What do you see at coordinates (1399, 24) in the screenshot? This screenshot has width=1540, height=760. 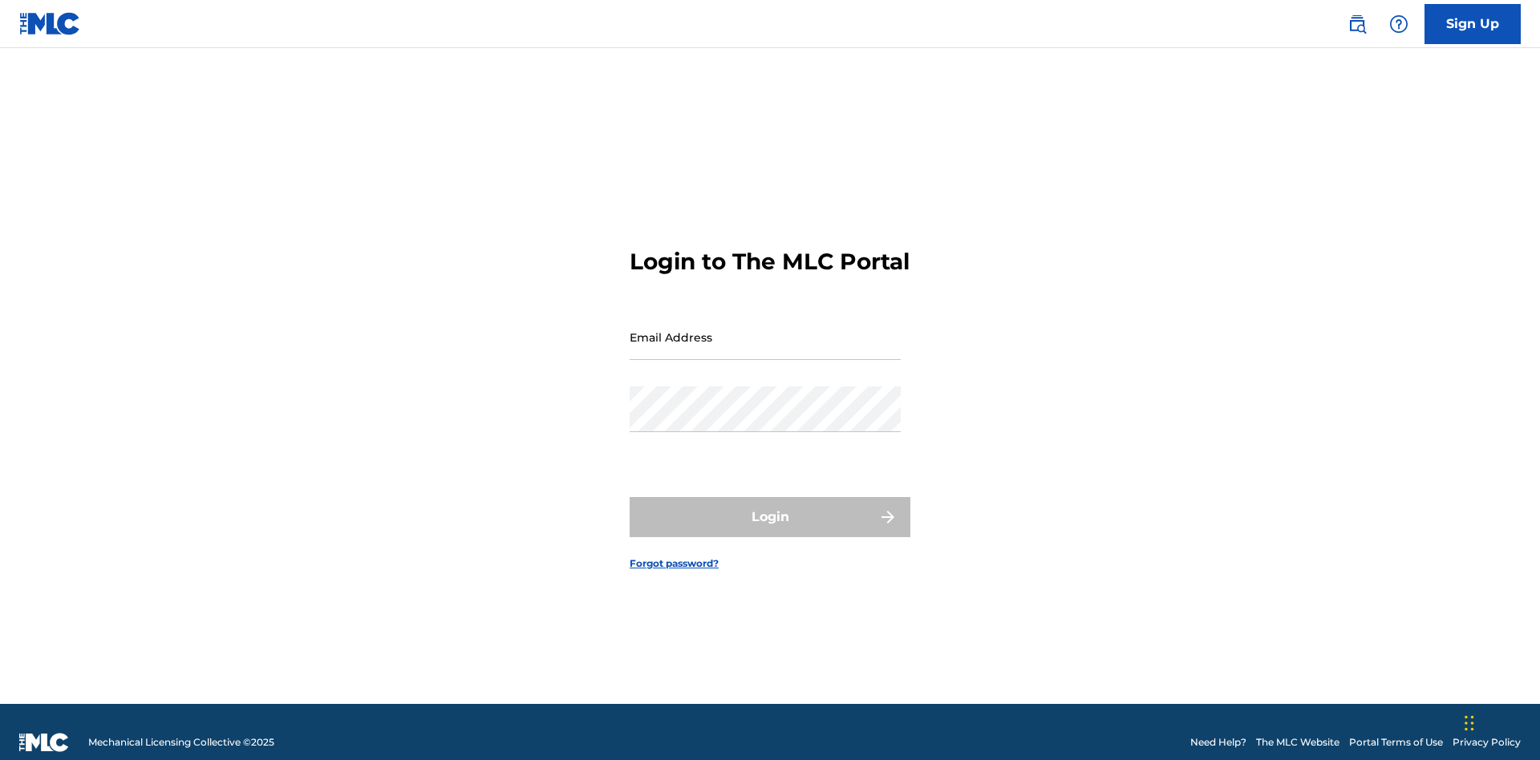 I see `img: help` at bounding box center [1399, 24].